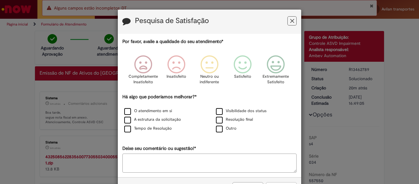 Image resolution: width=419 pixels, height=184 pixels. Describe the element at coordinates (210, 79) in the screenshot. I see `p: Neutro ou indiferente` at that location.